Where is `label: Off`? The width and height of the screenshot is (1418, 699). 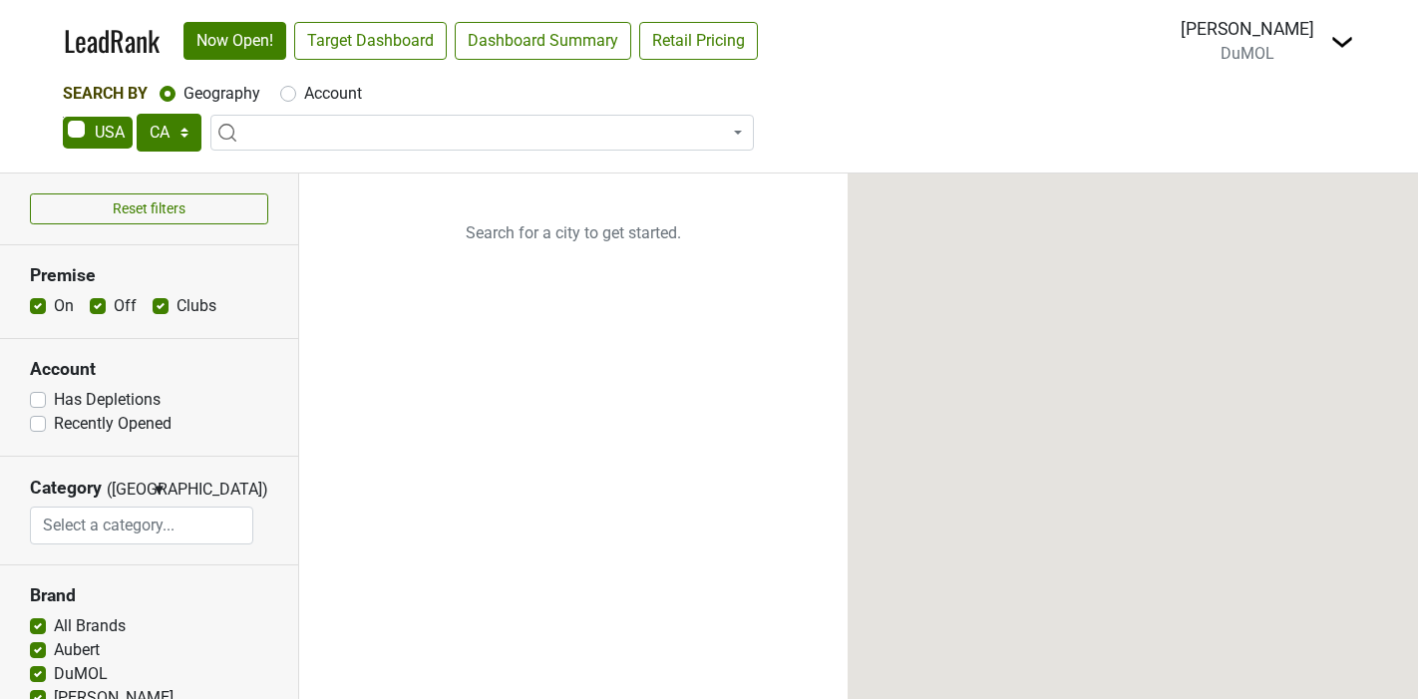
label: Off is located at coordinates (125, 306).